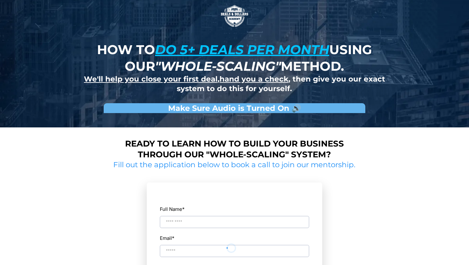 Image resolution: width=469 pixels, height=265 pixels. What do you see at coordinates (151, 79) in the screenshot?
I see `u: We'll help you close your first deal` at bounding box center [151, 79].